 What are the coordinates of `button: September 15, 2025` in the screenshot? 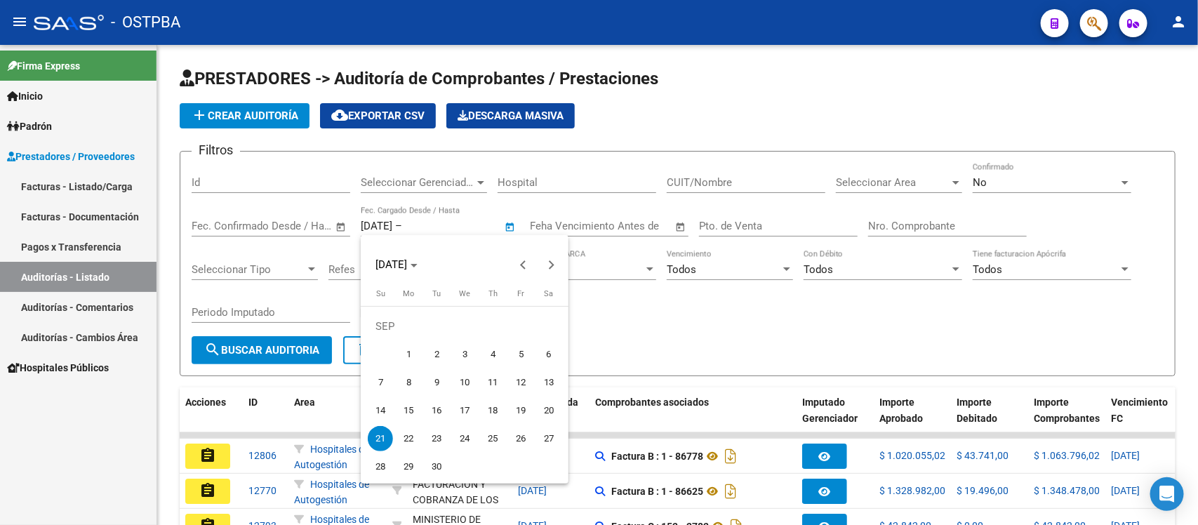 It's located at (408, 411).